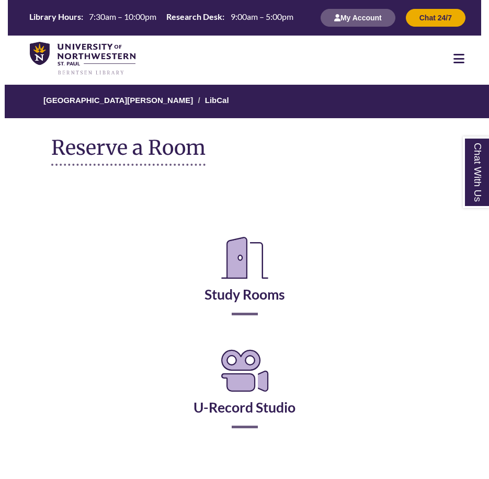 The height and width of the screenshot is (479, 489). Describe the element at coordinates (436, 18) in the screenshot. I see `button: Chat 24/7` at that location.